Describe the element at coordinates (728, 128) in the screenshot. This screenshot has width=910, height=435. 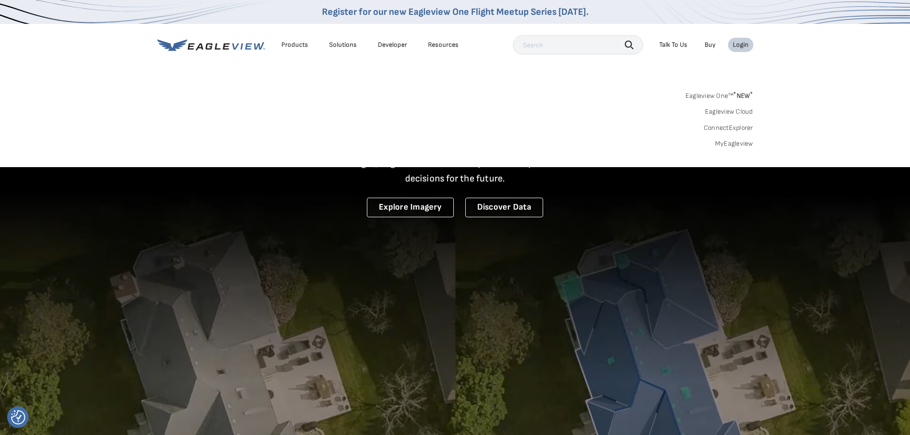
I see `a: ConnectExplorer` at that location.